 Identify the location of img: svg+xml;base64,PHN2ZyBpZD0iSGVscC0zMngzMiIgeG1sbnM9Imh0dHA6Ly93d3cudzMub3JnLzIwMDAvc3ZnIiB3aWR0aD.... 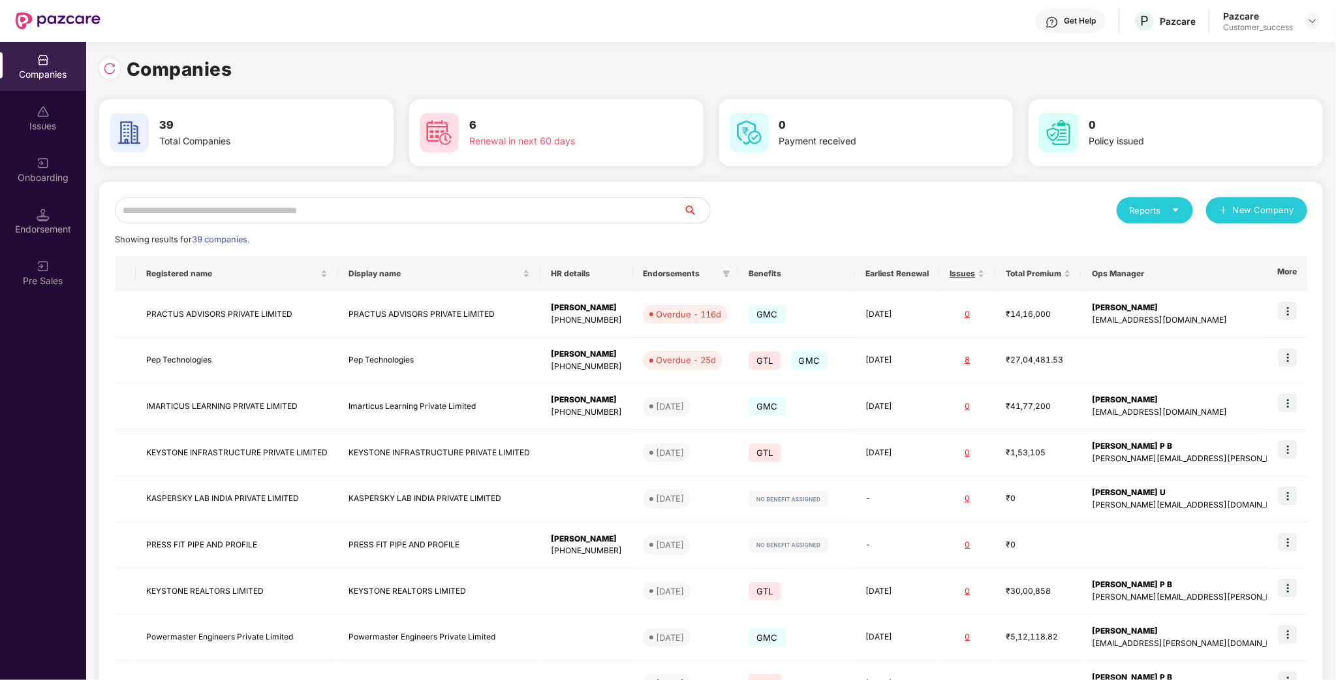
(1052, 22).